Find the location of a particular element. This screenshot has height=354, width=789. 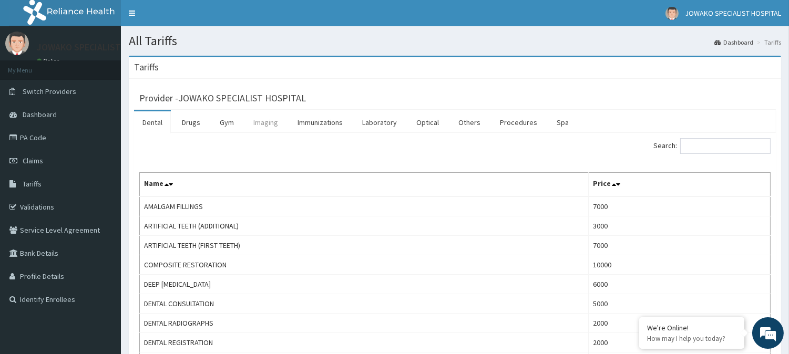

a: Spa is located at coordinates (562, 122).